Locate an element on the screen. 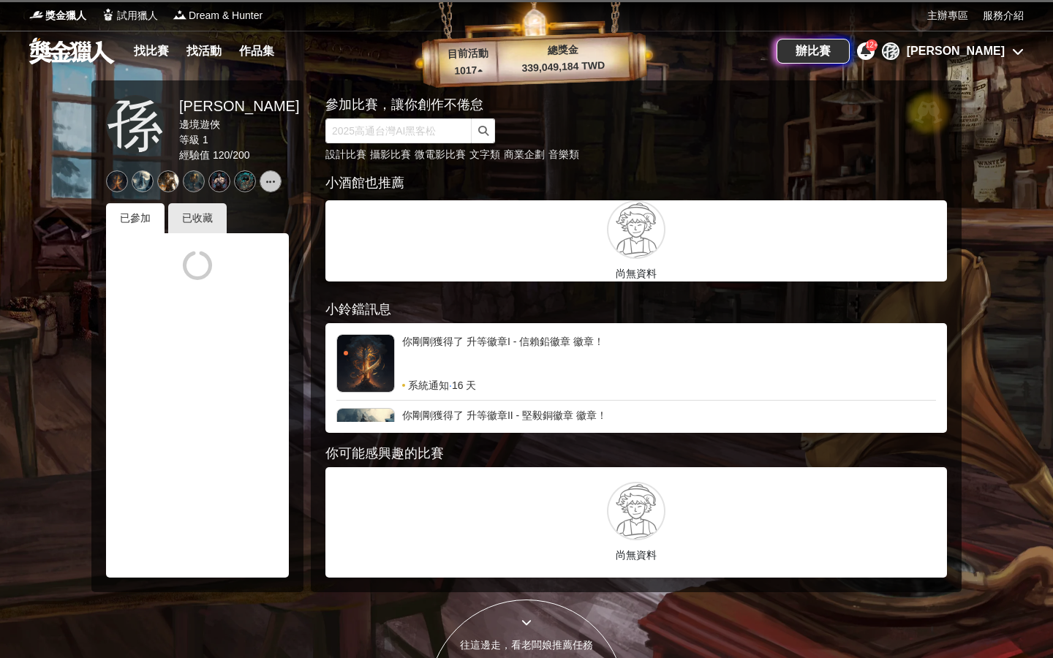 The width and height of the screenshot is (1053, 658). a: 辦比賽 is located at coordinates (813, 51).